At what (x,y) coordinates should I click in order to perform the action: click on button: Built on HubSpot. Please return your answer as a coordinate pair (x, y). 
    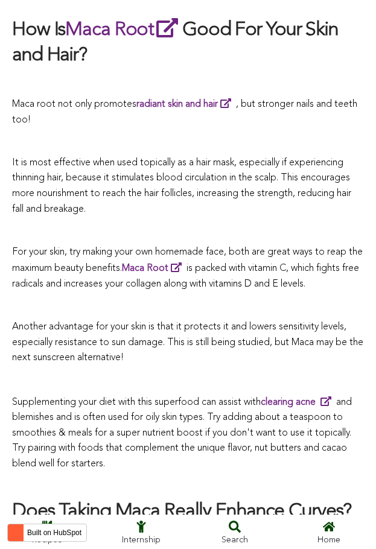
    Looking at the image, I should click on (47, 533).